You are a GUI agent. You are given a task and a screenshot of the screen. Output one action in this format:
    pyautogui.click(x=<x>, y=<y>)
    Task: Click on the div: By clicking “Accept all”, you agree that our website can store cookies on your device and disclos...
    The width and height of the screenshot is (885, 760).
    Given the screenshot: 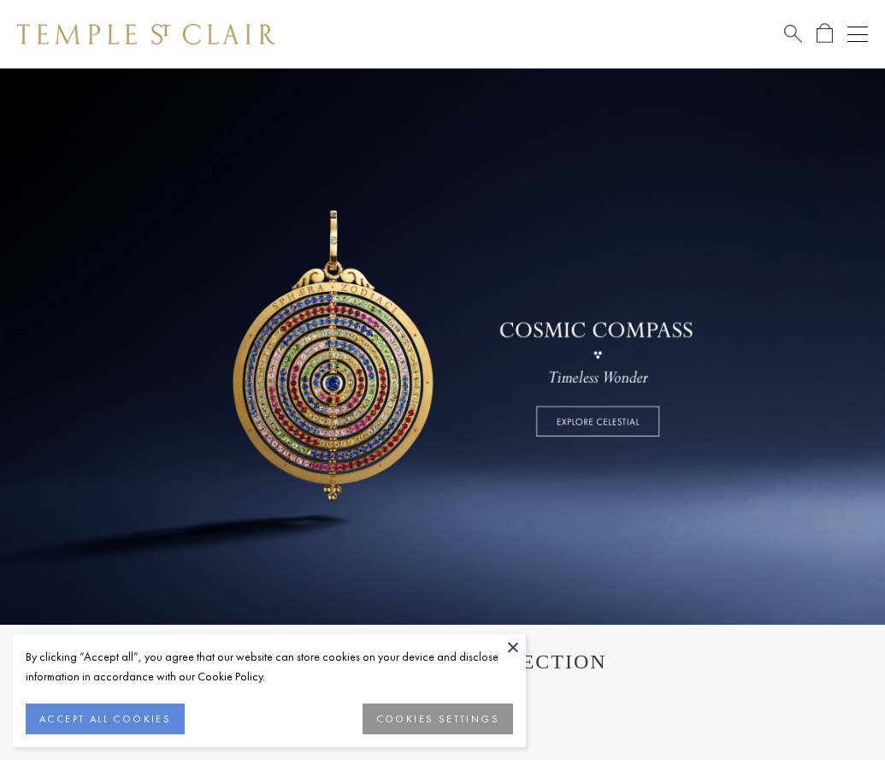 What is the action you would take?
    pyautogui.click(x=269, y=666)
    